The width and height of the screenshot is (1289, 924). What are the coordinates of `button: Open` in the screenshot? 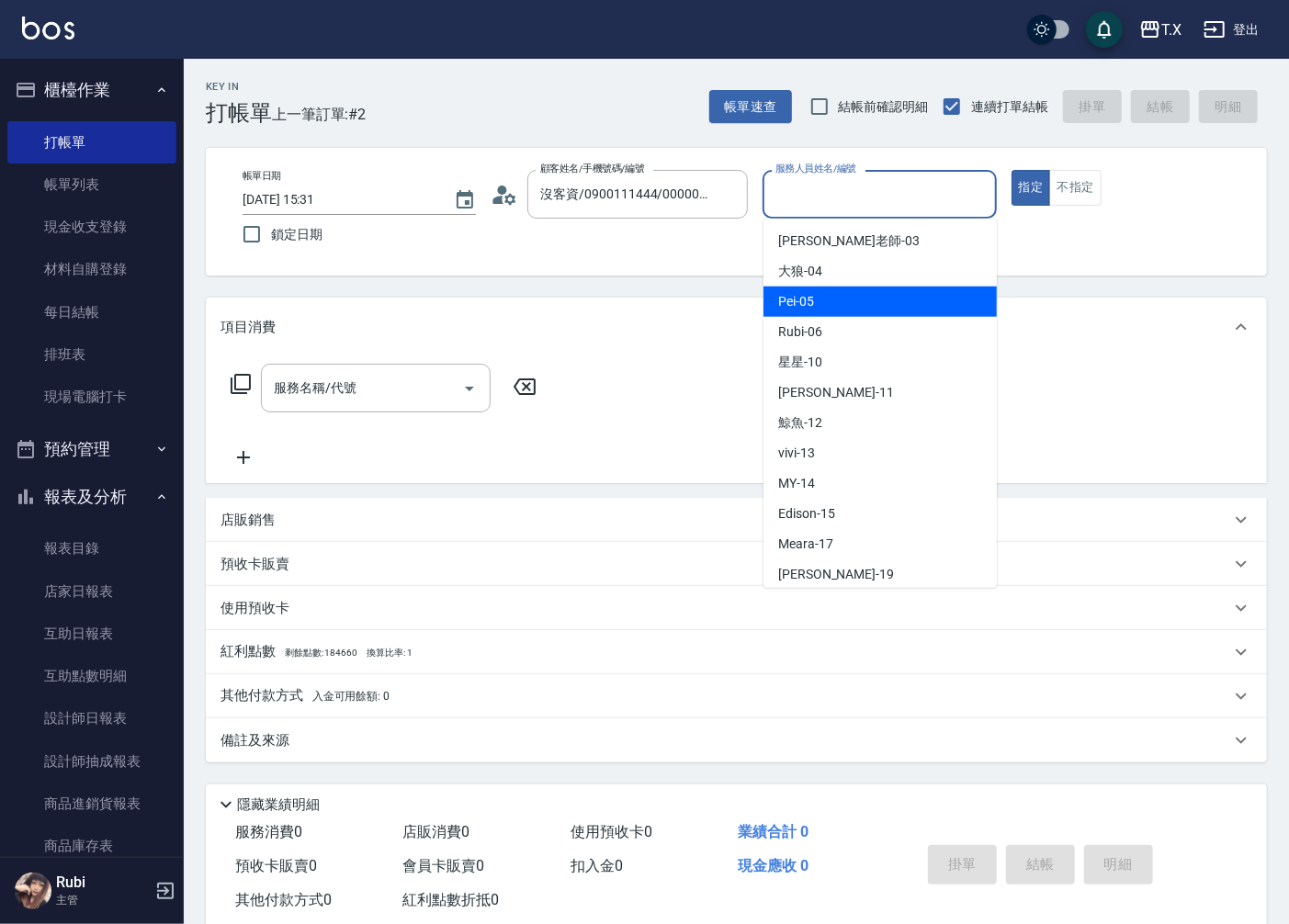 It's located at (469, 388).